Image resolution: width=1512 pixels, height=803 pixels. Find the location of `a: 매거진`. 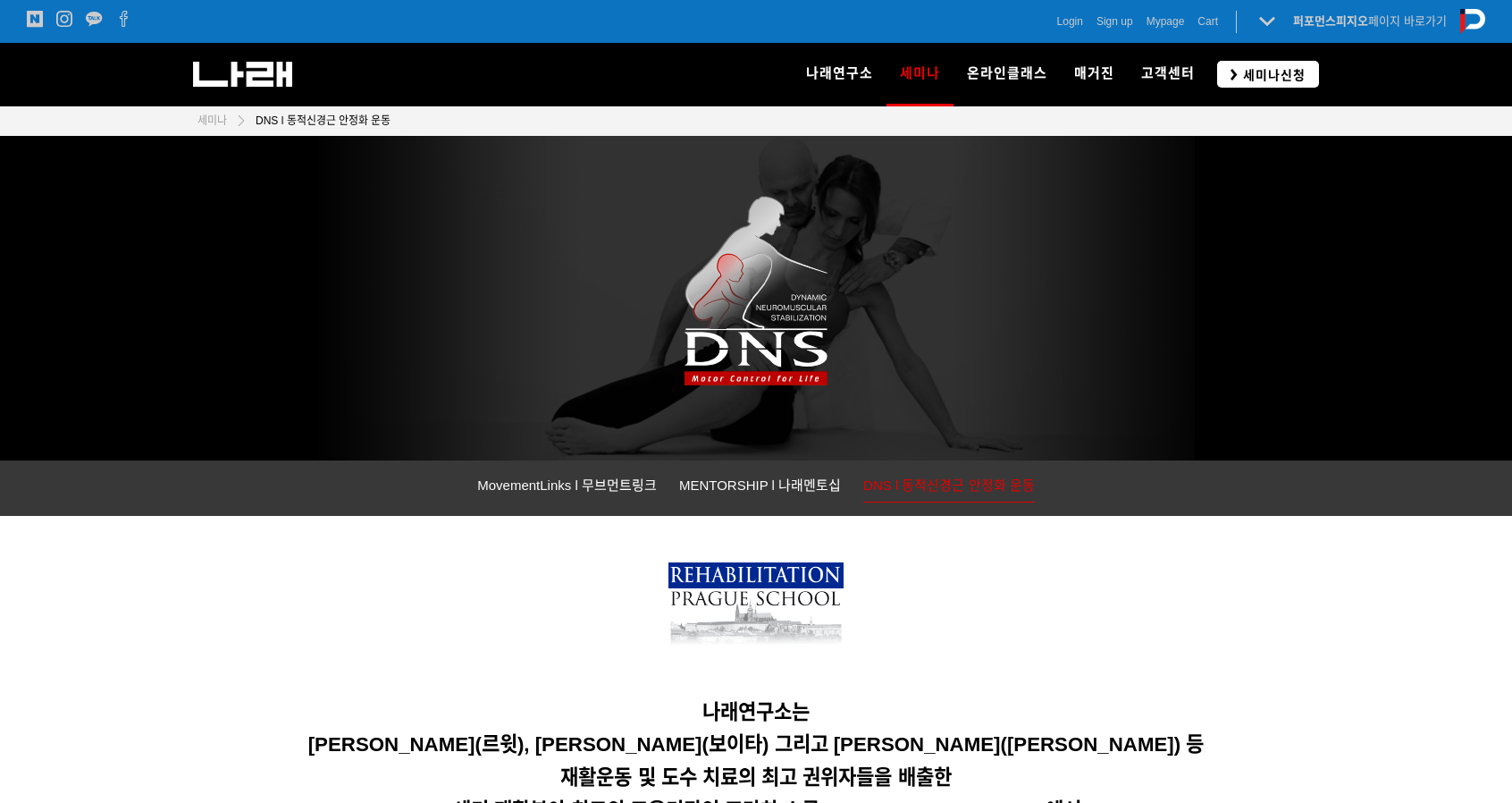

a: 매거진 is located at coordinates (1094, 74).